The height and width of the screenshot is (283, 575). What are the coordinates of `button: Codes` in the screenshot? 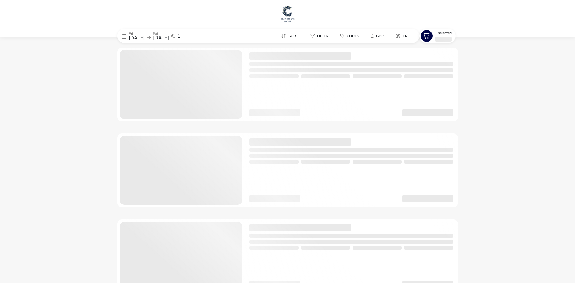 It's located at (349, 36).